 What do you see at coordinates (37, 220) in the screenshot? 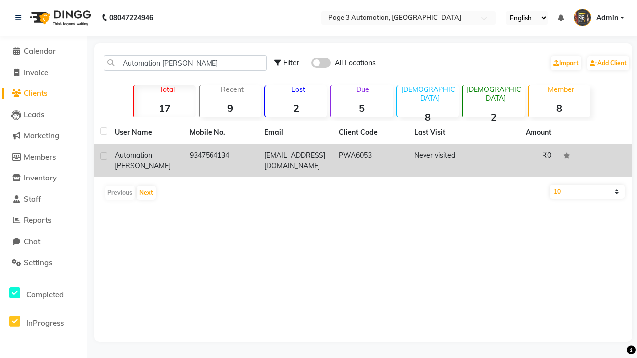
I see `span: Reports` at bounding box center [37, 220].